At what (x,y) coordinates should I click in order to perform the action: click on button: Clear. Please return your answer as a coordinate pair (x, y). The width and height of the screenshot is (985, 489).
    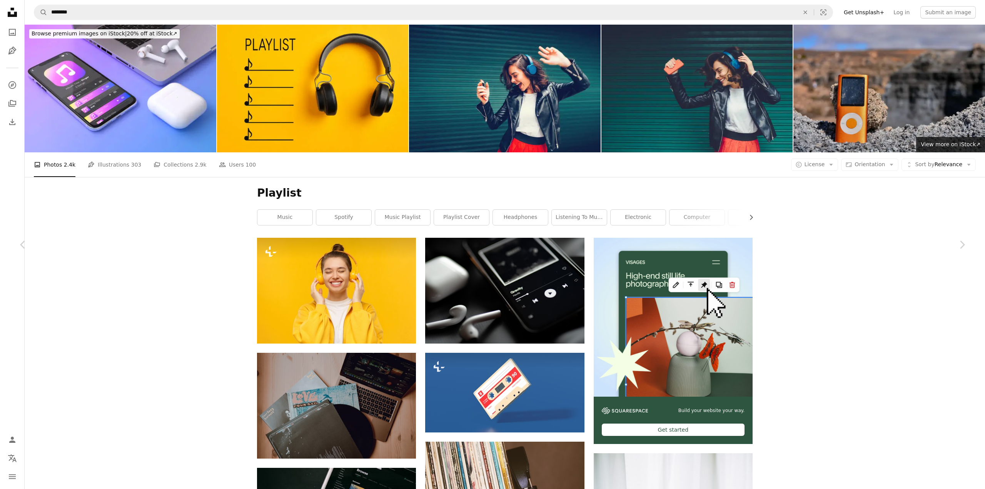
    Looking at the image, I should click on (805, 12).